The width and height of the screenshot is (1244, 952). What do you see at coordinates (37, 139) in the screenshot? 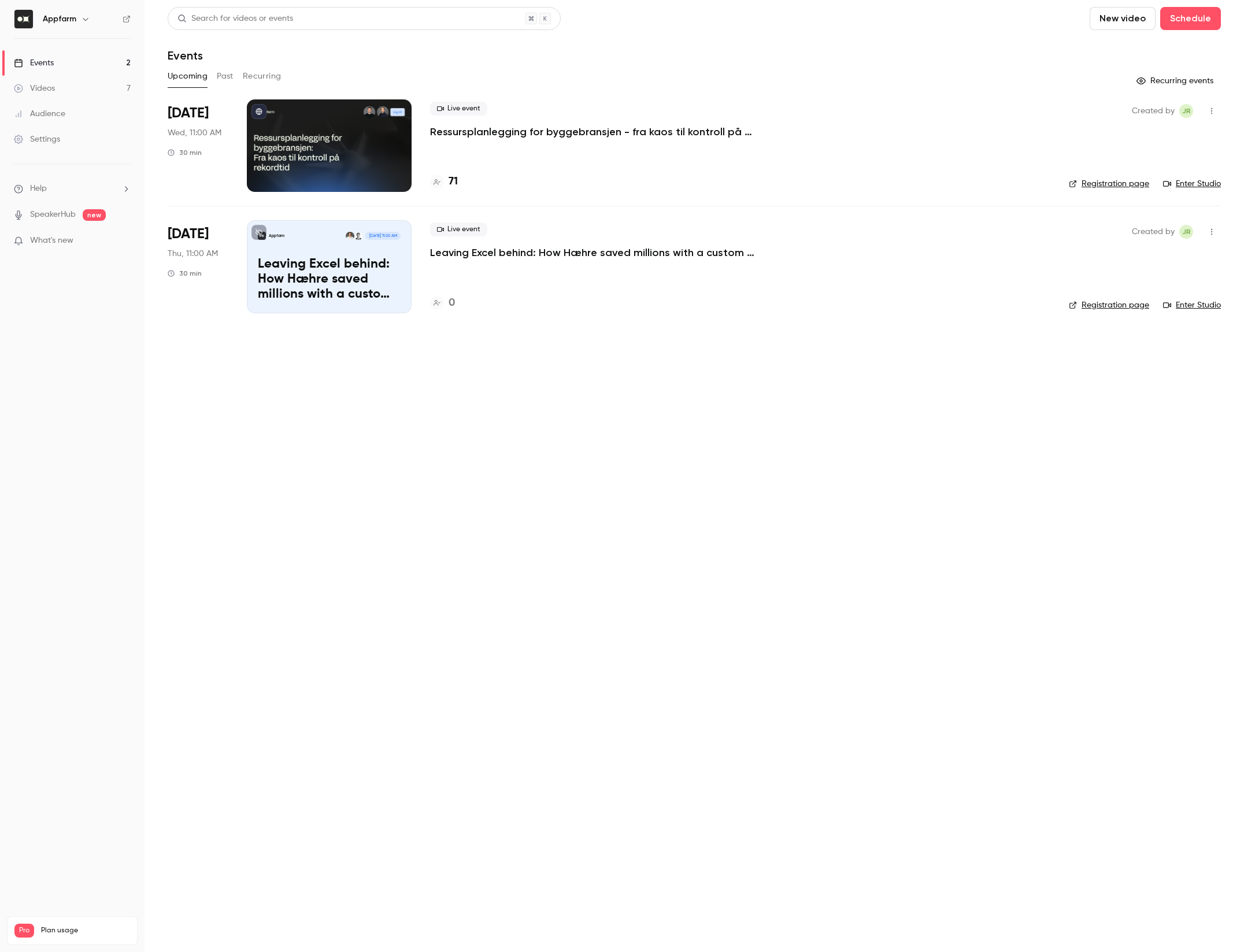
I see `div: Settings` at bounding box center [37, 139].